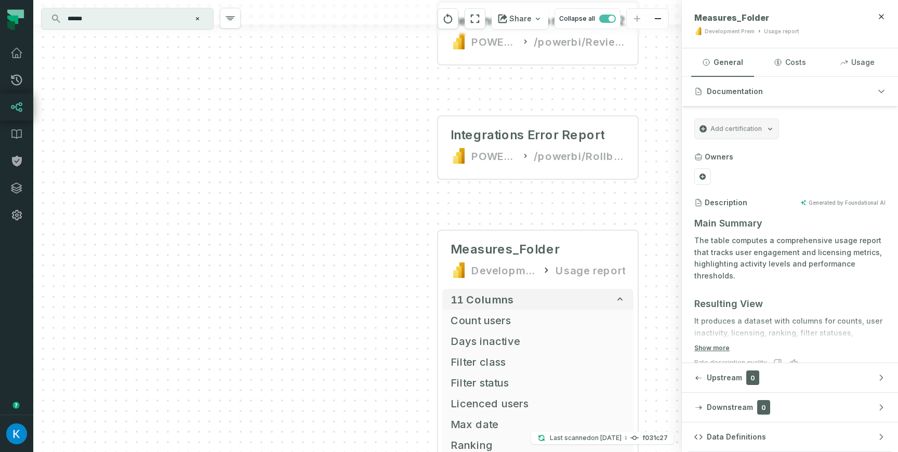 This screenshot has height=452, width=898. Describe the element at coordinates (580, 42) in the screenshot. I see `div: /powerbi/Review before production` at that location.